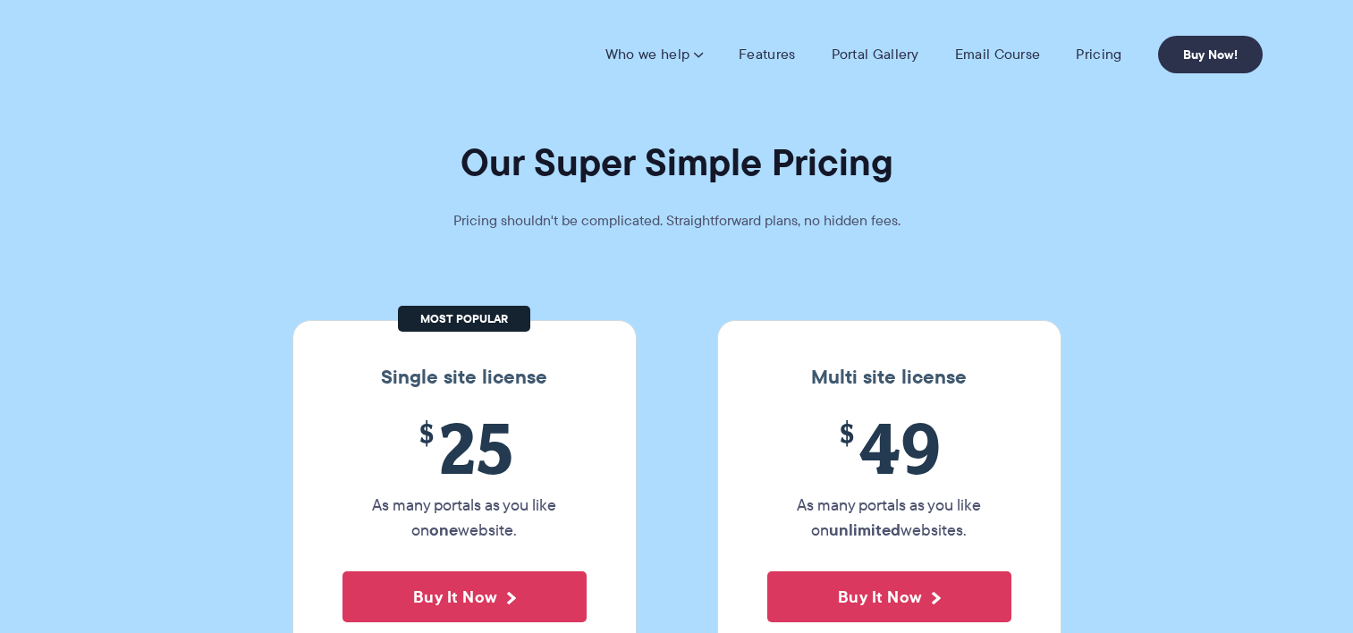 This screenshot has height=633, width=1353. I want to click on h3: Single site license, so click(464, 377).